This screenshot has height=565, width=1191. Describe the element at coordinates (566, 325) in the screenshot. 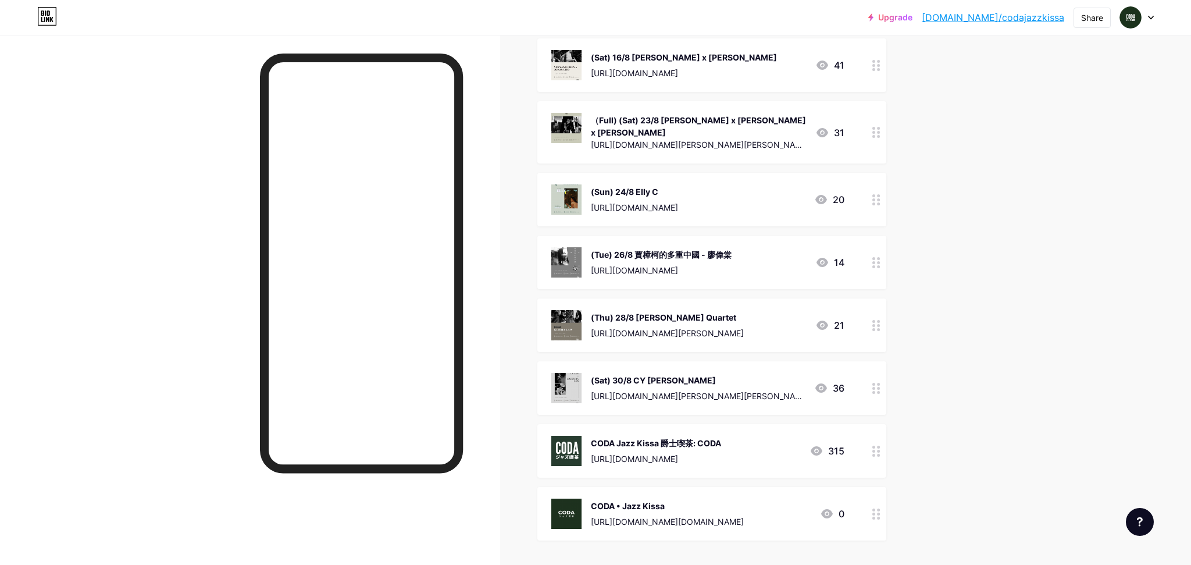

I see `img: (Thu) 28/8 Gloria Law Quartet` at that location.